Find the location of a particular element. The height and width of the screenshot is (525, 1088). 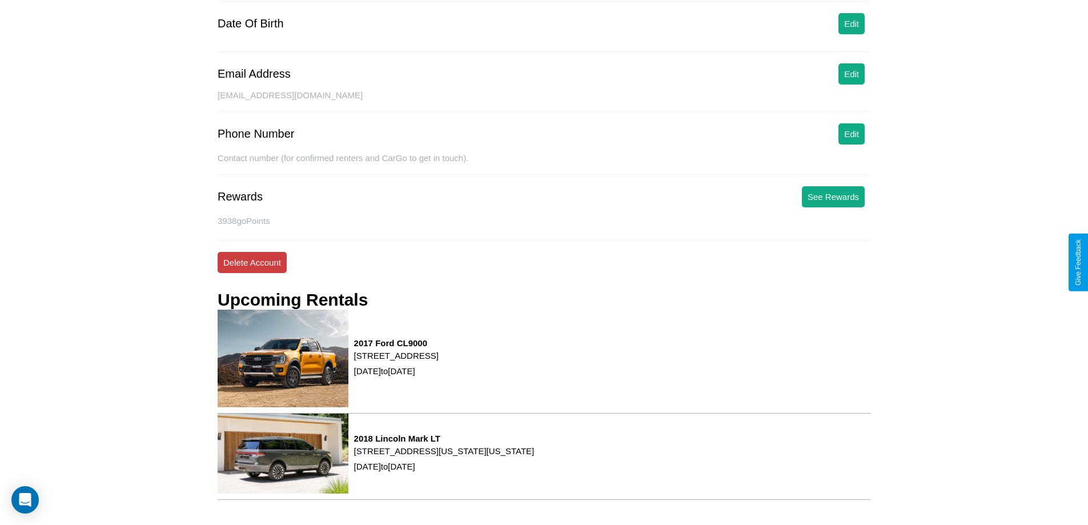

button: See Rewards is located at coordinates (834, 197).